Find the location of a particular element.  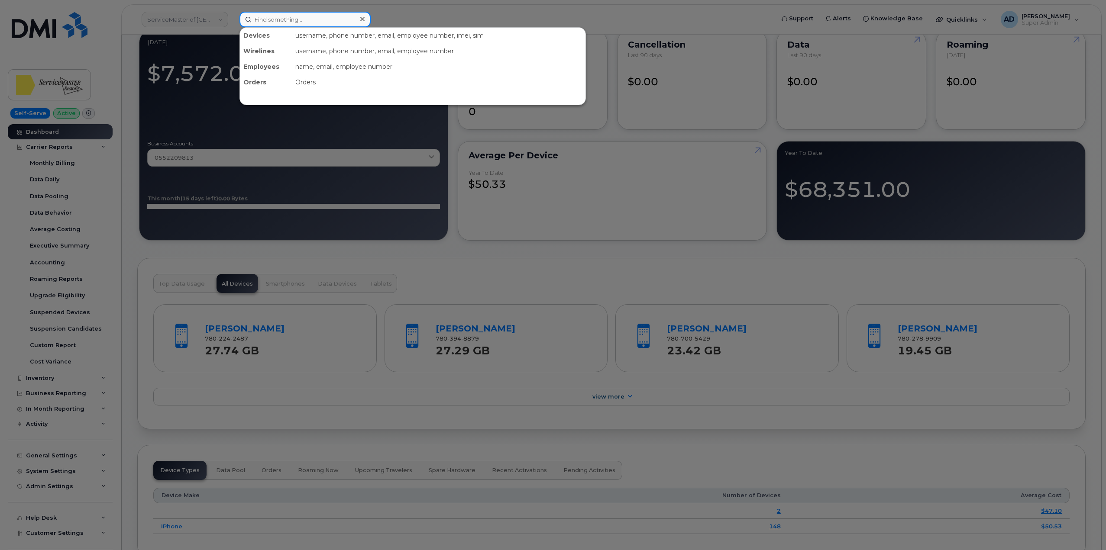

div: Devices is located at coordinates (266, 36).